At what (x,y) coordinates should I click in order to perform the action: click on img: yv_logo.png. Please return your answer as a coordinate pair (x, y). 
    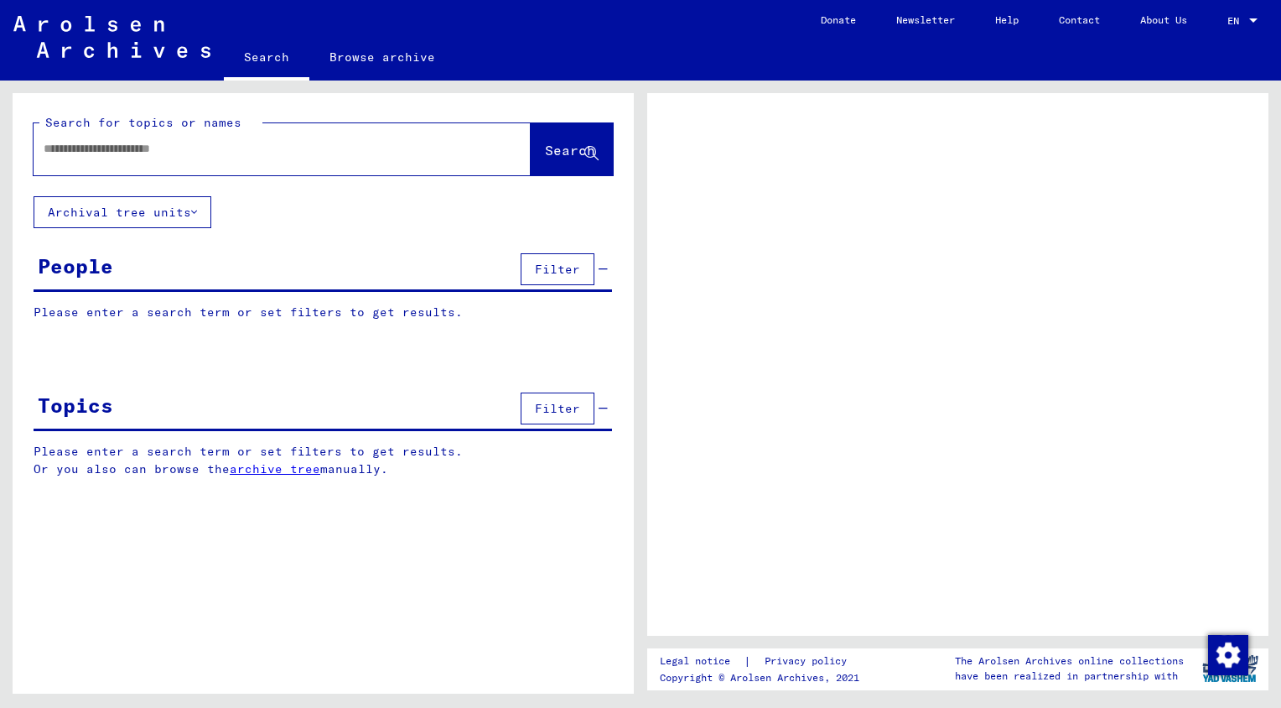
    Looking at the image, I should click on (1230, 668).